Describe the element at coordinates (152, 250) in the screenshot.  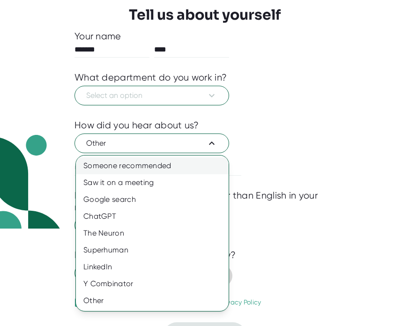
I see `div: Superhuman` at that location.